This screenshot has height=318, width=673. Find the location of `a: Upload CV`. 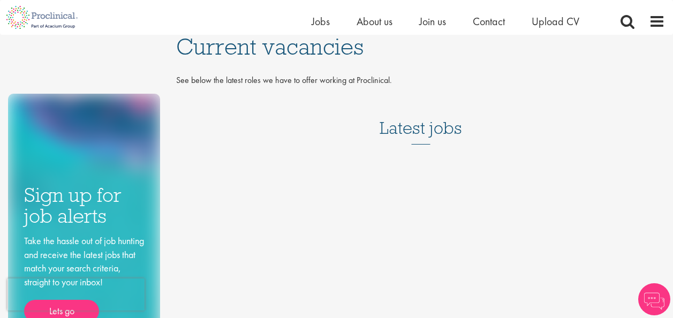

a: Upload CV is located at coordinates (556, 21).